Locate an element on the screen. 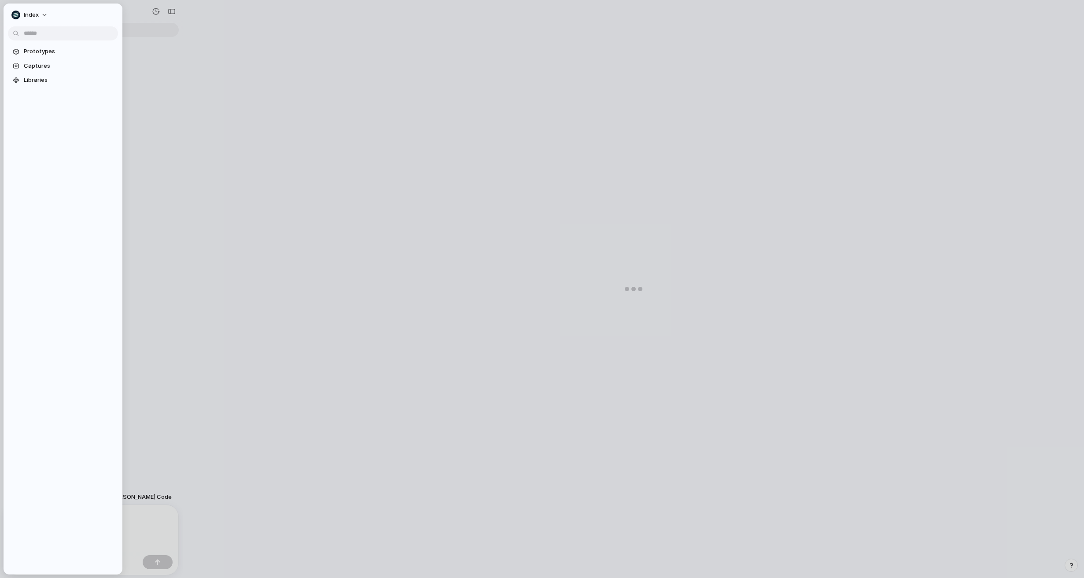 The width and height of the screenshot is (1084, 578). span: Captures is located at coordinates (69, 66).